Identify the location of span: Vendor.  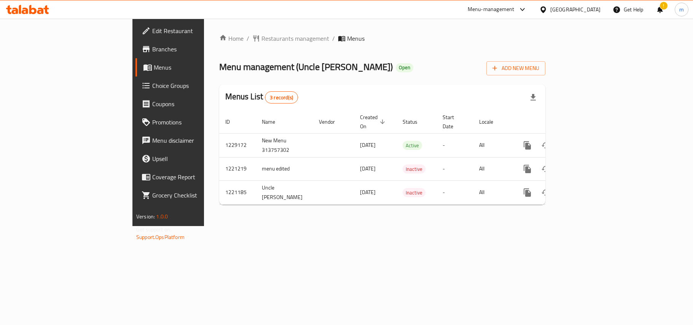
(332, 122).